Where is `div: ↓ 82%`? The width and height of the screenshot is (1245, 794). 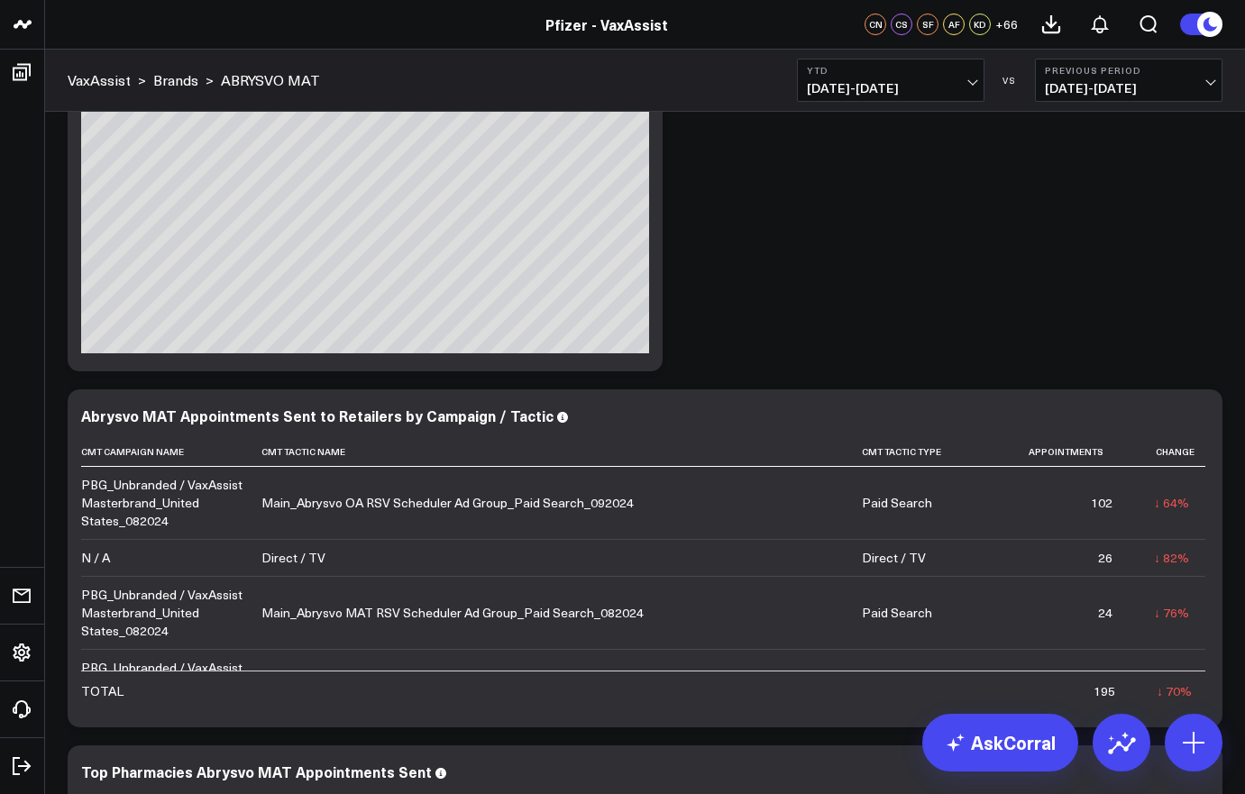
div: ↓ 82% is located at coordinates (1171, 558).